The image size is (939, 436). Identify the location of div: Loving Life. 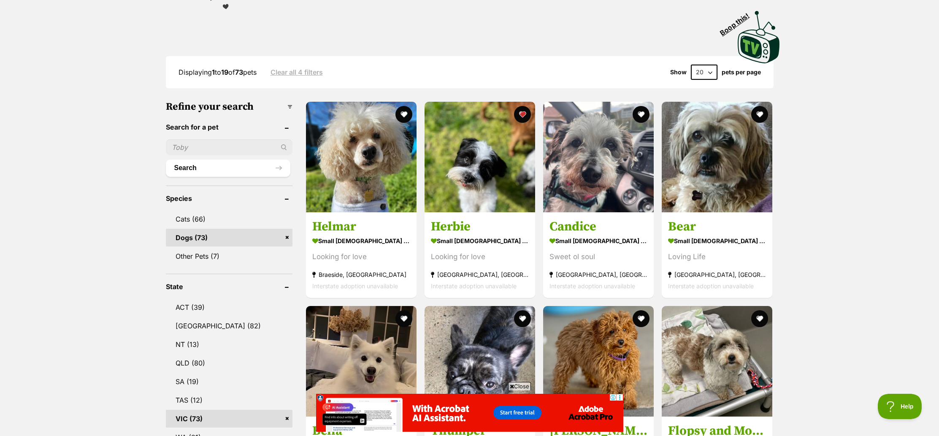
(717, 257).